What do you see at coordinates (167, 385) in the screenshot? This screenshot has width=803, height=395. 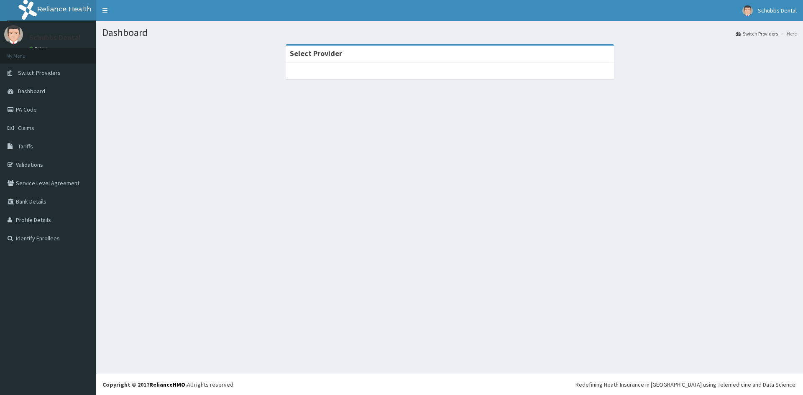 I see `a: RelianceHMO` at bounding box center [167, 385].